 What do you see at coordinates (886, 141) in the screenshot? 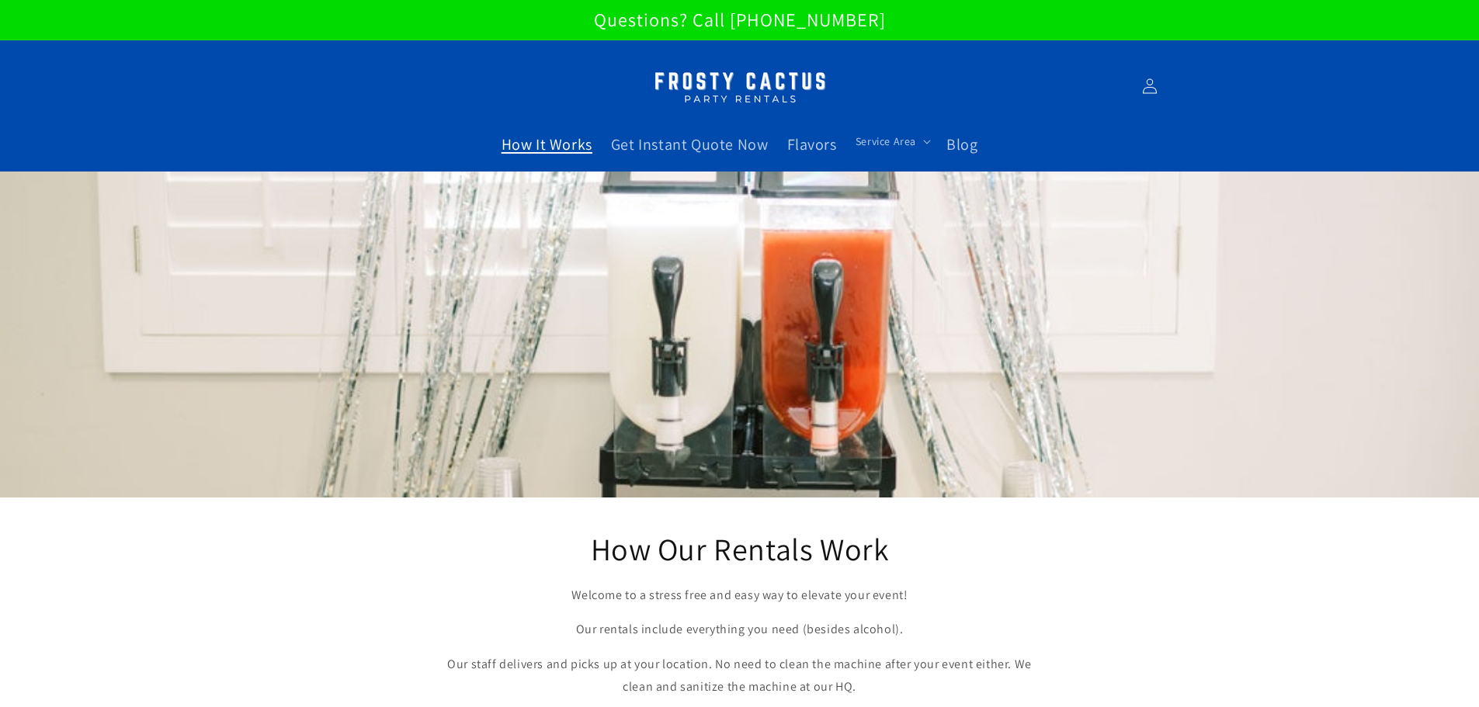
I see `span: Service Area` at bounding box center [886, 141].